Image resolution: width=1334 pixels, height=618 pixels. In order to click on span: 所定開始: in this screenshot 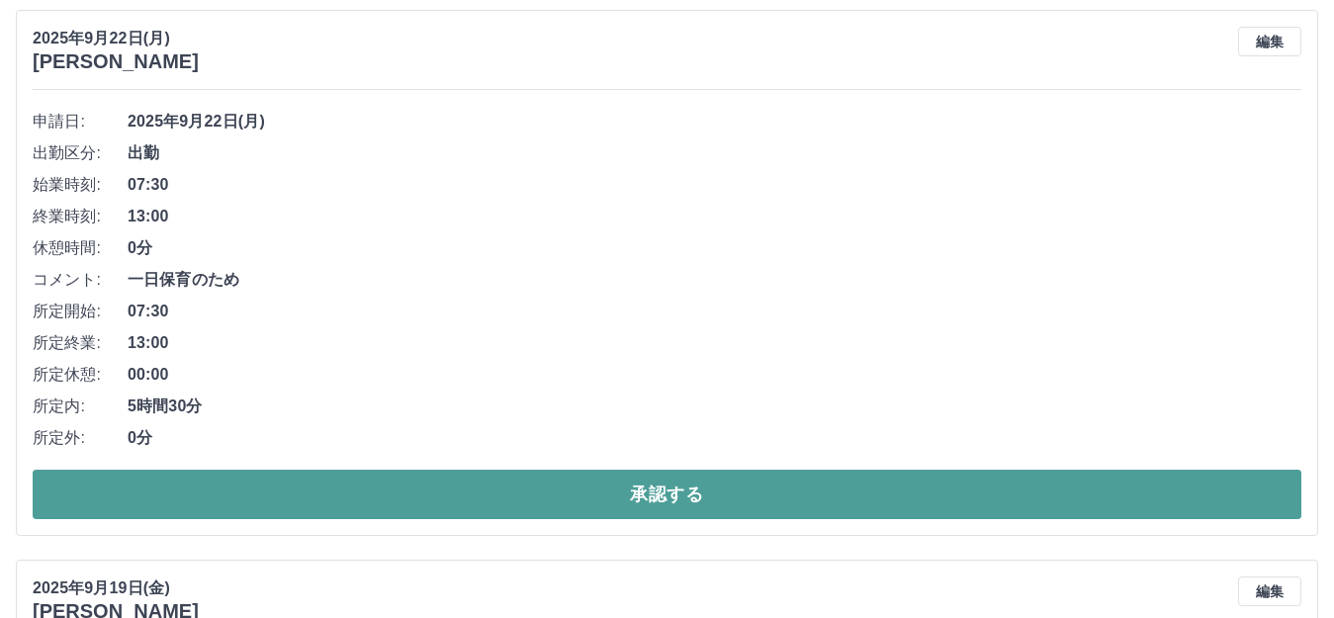, I will do `click(80, 311)`.